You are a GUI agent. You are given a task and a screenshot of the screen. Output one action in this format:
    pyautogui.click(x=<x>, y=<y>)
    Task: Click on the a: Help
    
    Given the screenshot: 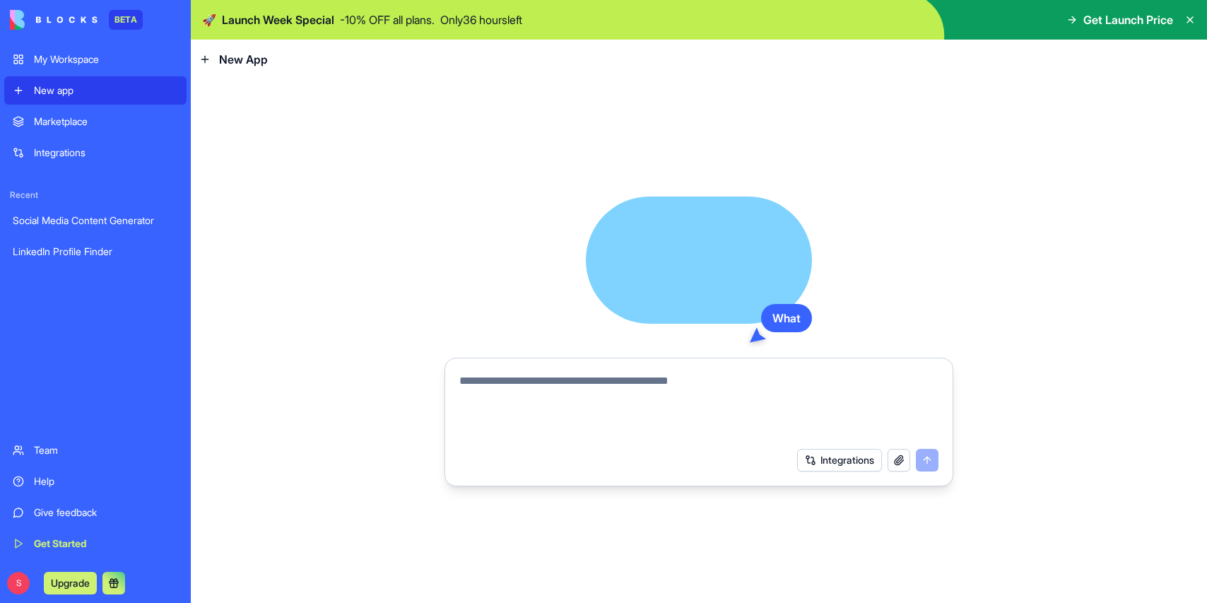 What is the action you would take?
    pyautogui.click(x=95, y=481)
    